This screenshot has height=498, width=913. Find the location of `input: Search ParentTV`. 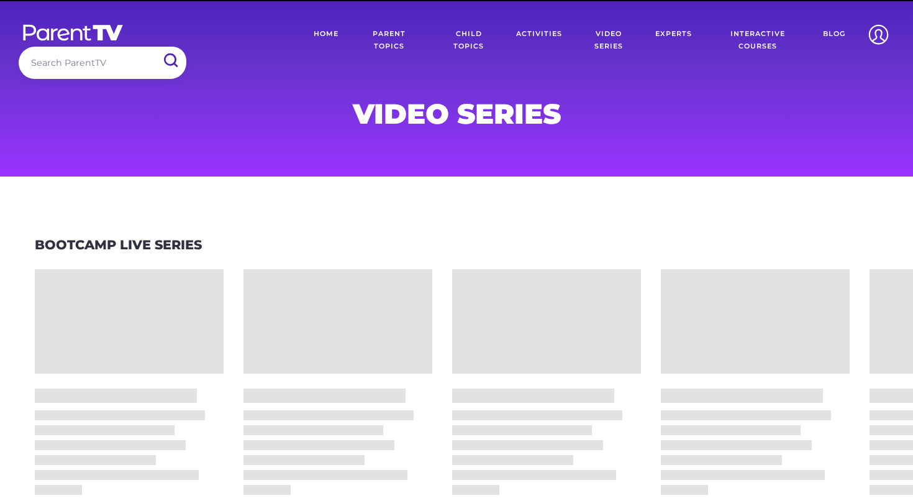

input: Search ParentTV is located at coordinates (103, 62).